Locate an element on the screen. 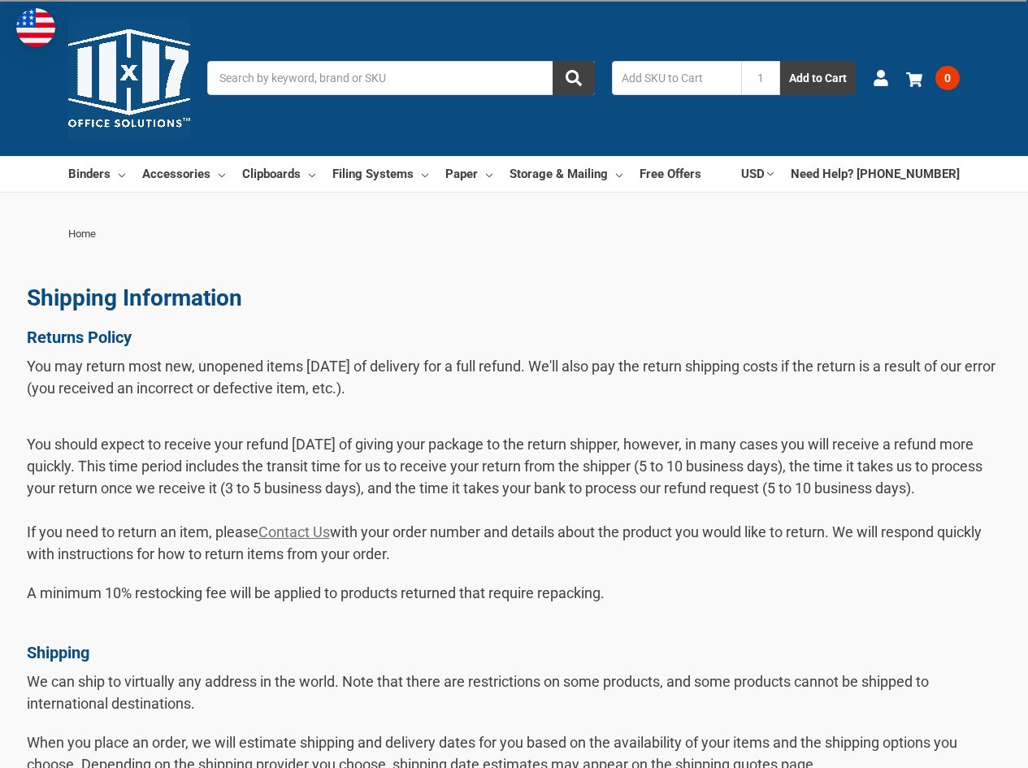 The image size is (1028, 768). input: Search by keyword, brand or SKU is located at coordinates (401, 78).